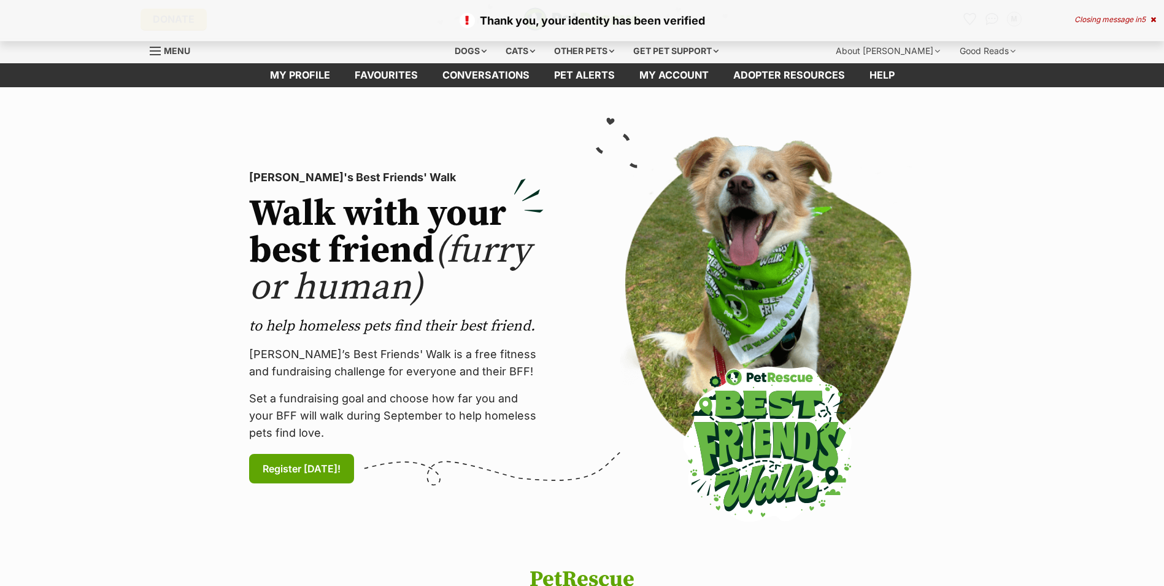 Image resolution: width=1164 pixels, height=586 pixels. What do you see at coordinates (676, 51) in the screenshot?
I see `div: Get pet support` at bounding box center [676, 51].